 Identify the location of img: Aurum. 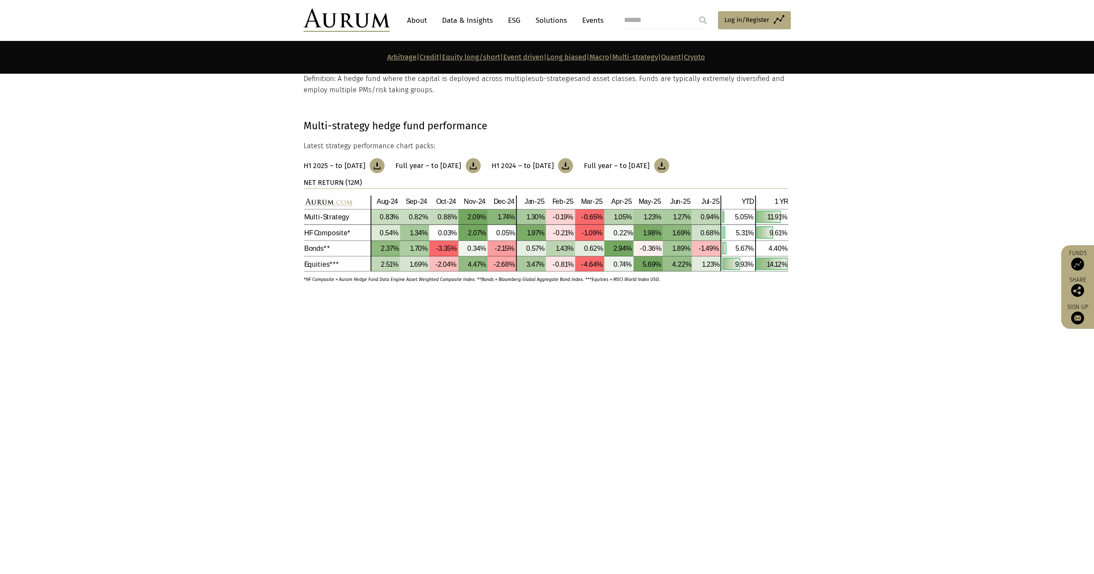
(347, 20).